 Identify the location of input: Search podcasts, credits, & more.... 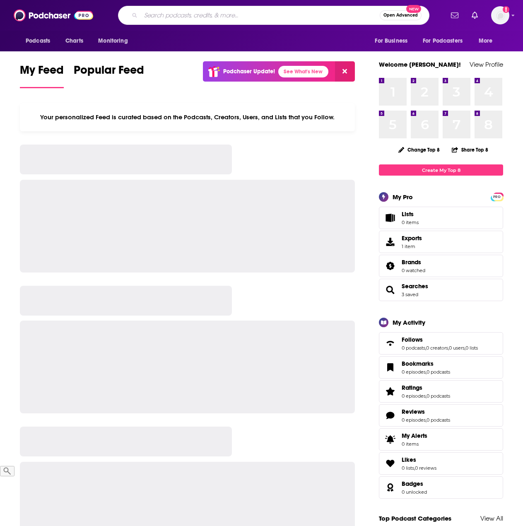
(260, 15).